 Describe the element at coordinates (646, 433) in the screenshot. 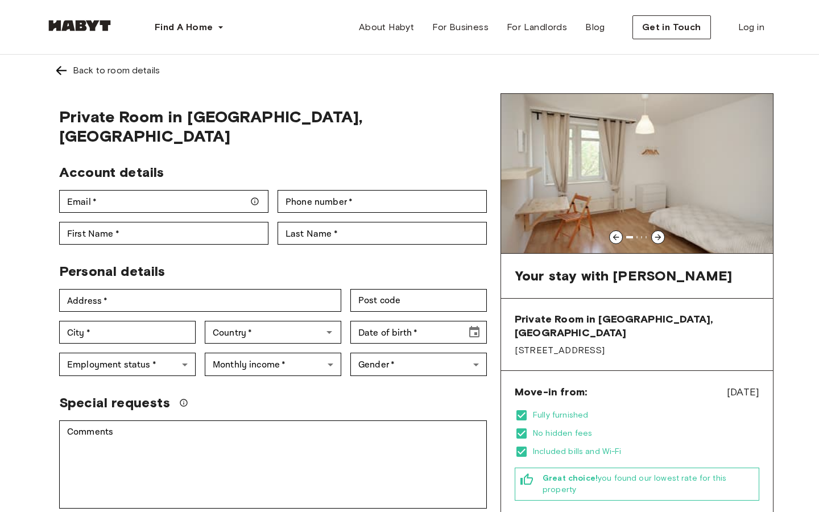

I see `span: No hidden fees` at that location.